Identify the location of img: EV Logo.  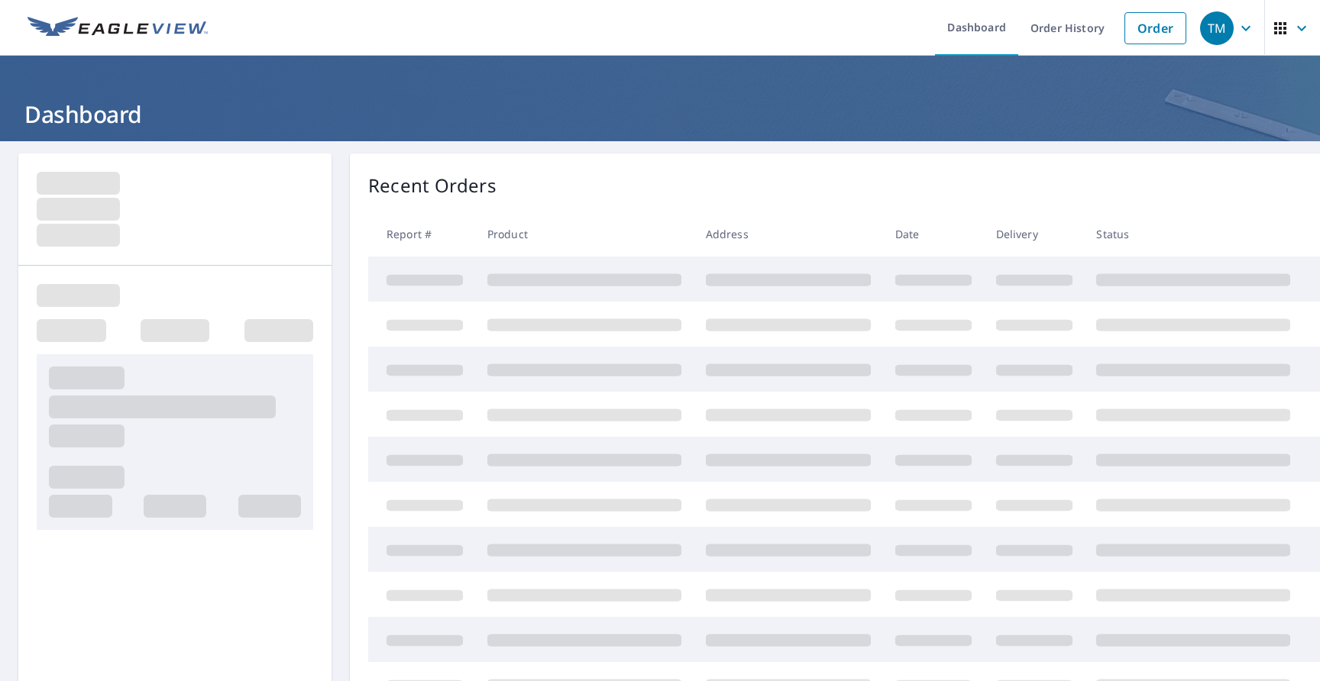
(118, 28).